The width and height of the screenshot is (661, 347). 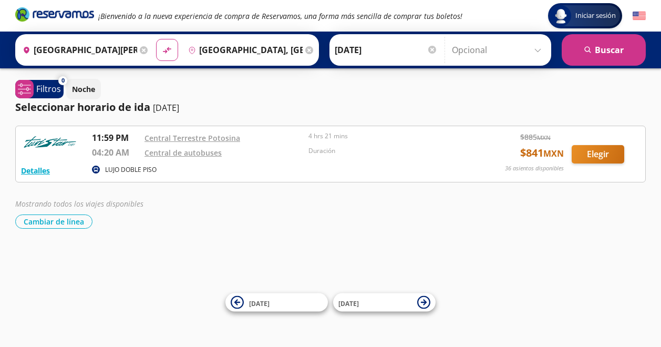 I want to click on a: Central Terrestre Potosina, so click(x=192, y=138).